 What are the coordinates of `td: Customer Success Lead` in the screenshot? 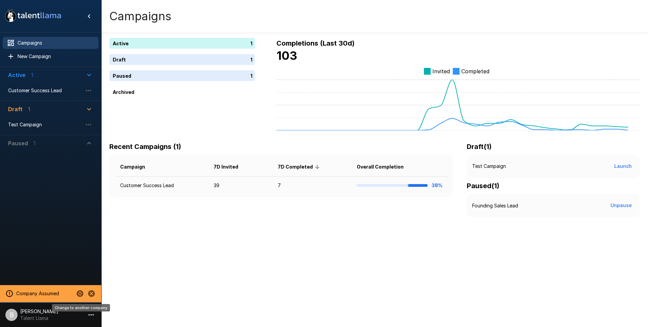 It's located at (161, 185).